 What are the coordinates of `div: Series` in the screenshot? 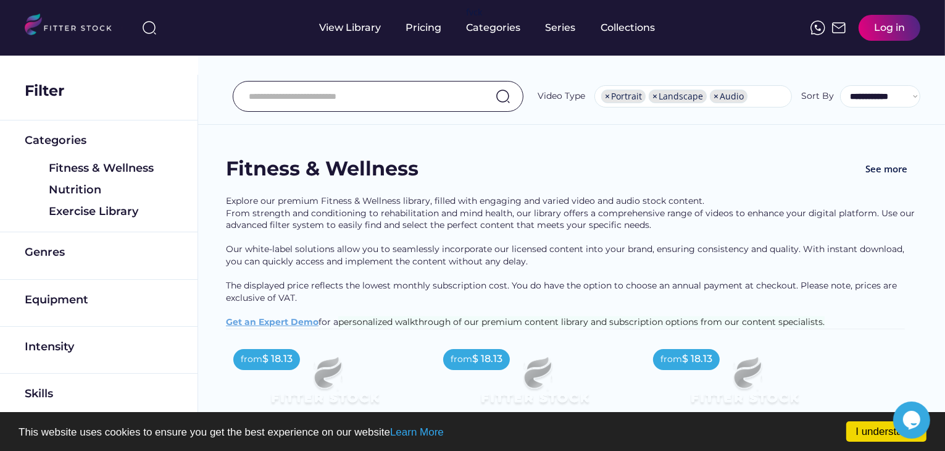 It's located at (561, 28).